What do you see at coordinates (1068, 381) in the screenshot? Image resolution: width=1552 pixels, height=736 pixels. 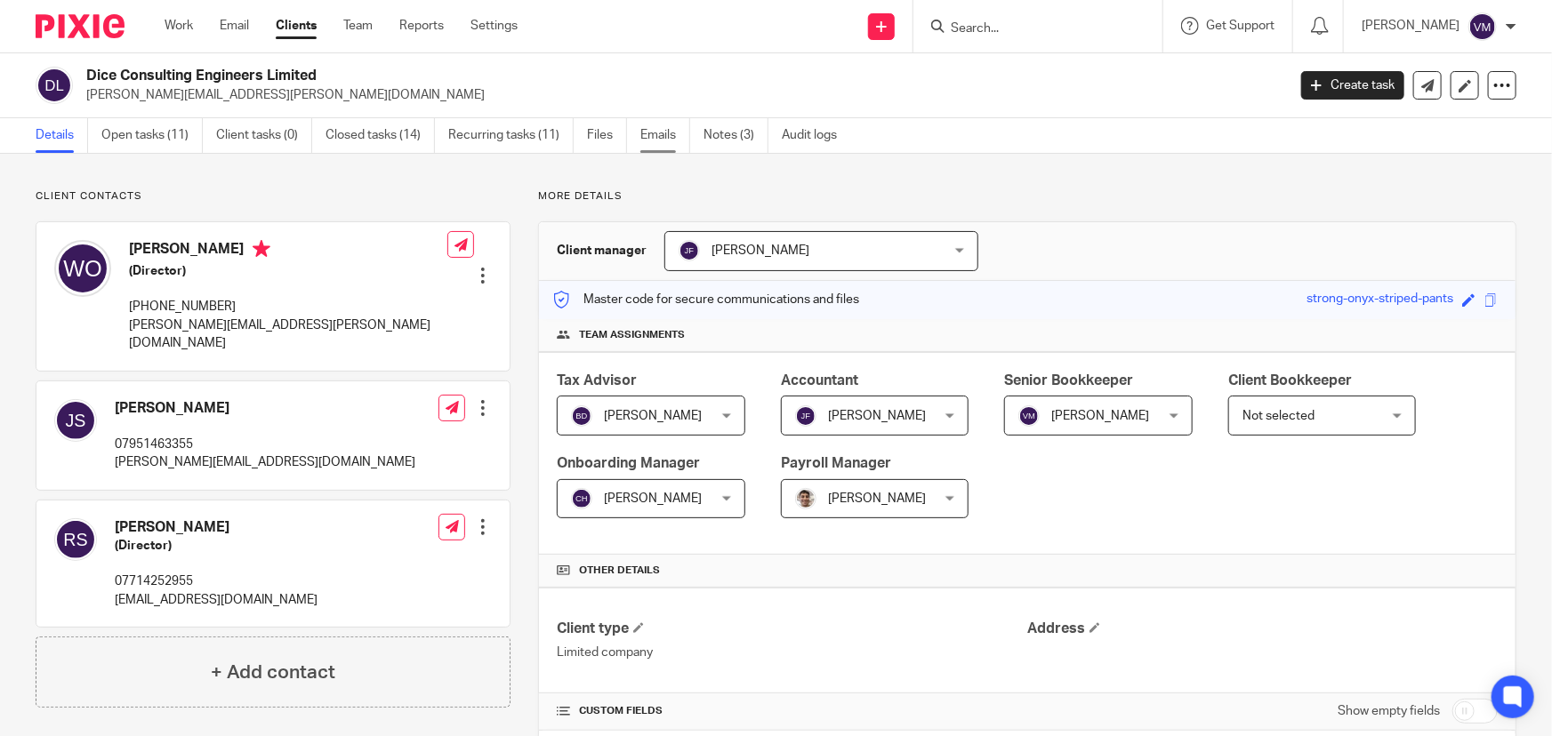 I see `span: Senior Bookkeeper` at bounding box center [1068, 381].